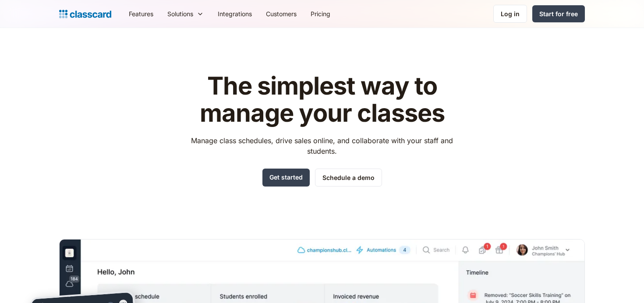 This screenshot has width=644, height=303. Describe the element at coordinates (558, 14) in the screenshot. I see `div: Start for free` at that location.